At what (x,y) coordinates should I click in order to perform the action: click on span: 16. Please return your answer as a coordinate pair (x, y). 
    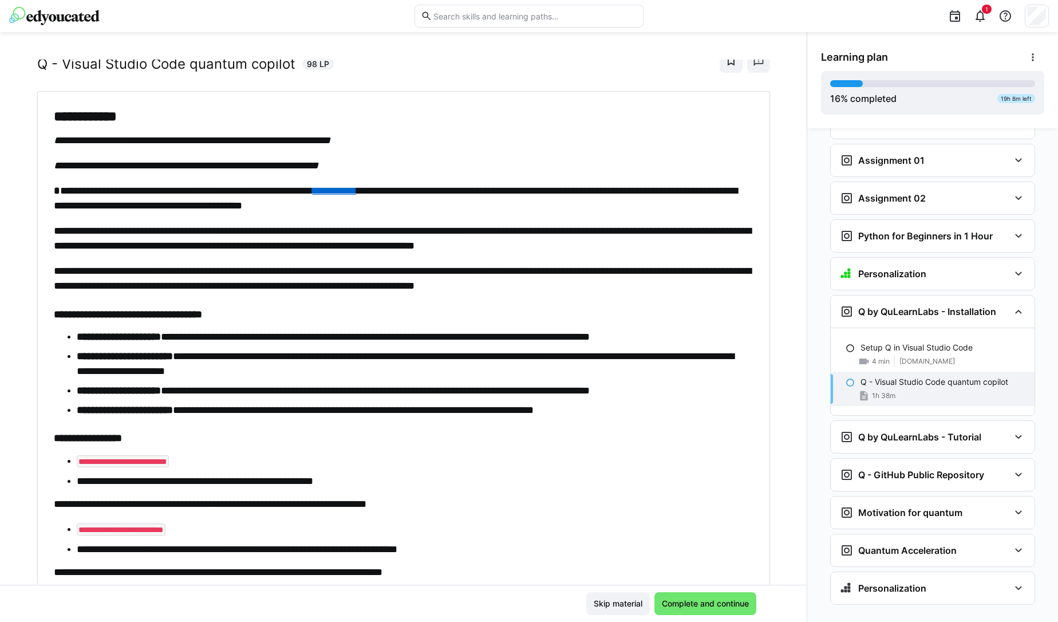
    Looking at the image, I should click on (835, 98).